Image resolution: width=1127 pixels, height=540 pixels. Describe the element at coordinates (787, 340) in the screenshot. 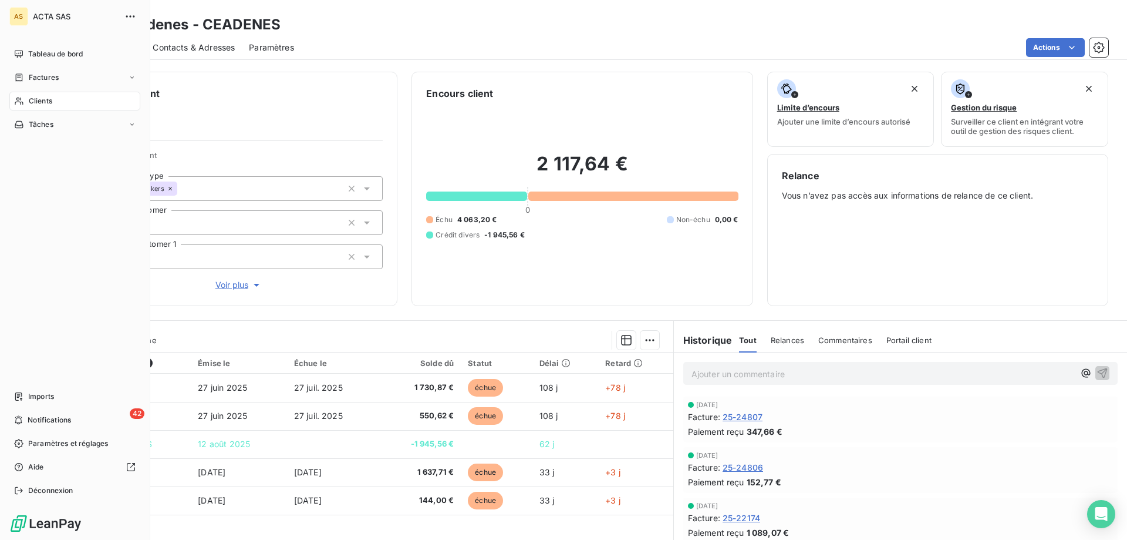

I see `span: Relances` at that location.